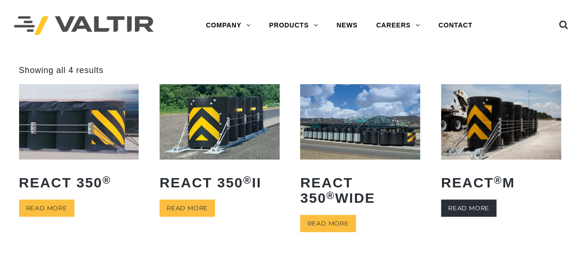 The image size is (582, 253). I want to click on img: Valtir, so click(84, 26).